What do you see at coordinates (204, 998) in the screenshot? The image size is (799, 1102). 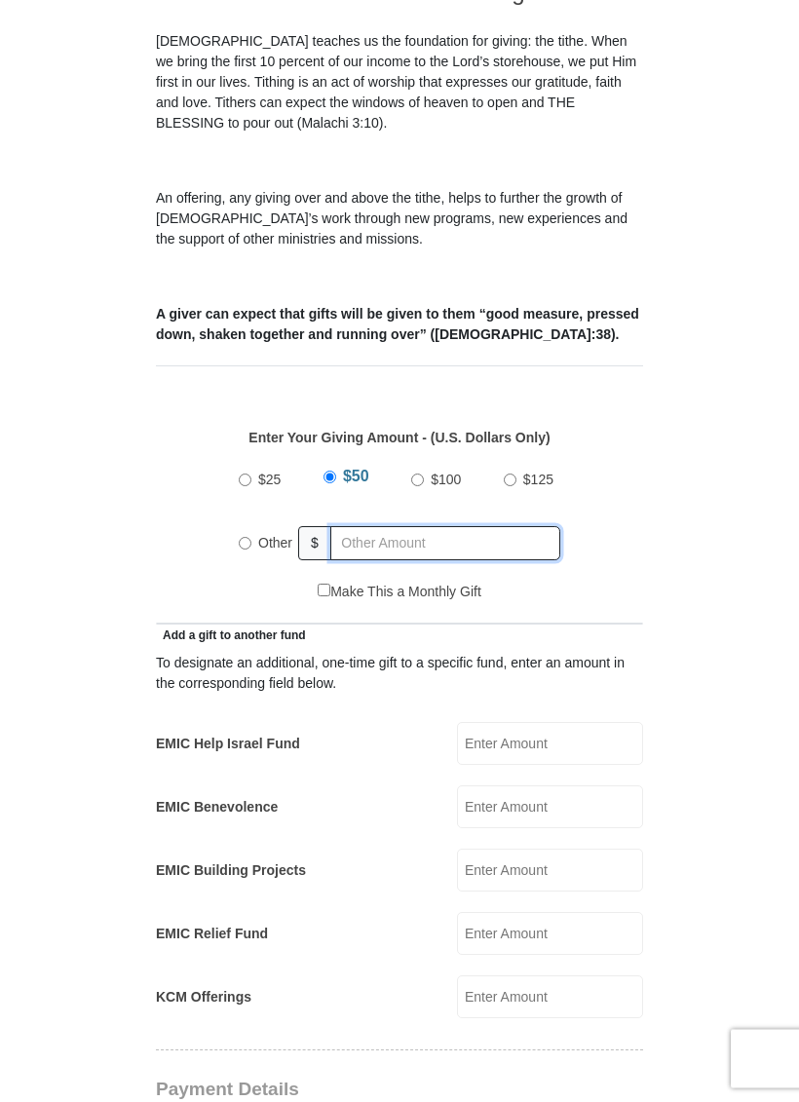 I see `label: KCM Offerings` at bounding box center [204, 998].